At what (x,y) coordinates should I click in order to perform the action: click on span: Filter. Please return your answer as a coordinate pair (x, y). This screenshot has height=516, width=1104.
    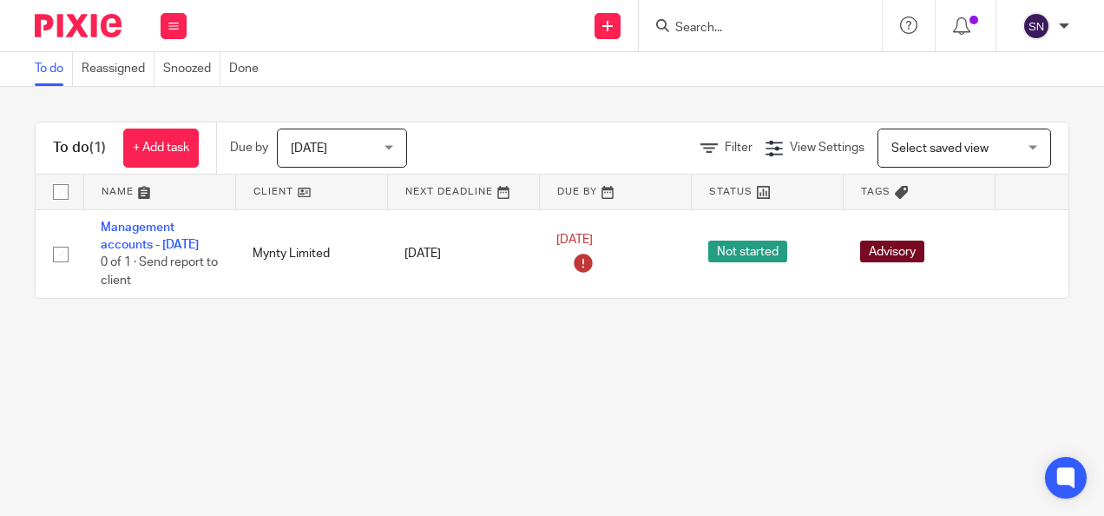
    Looking at the image, I should click on (739, 148).